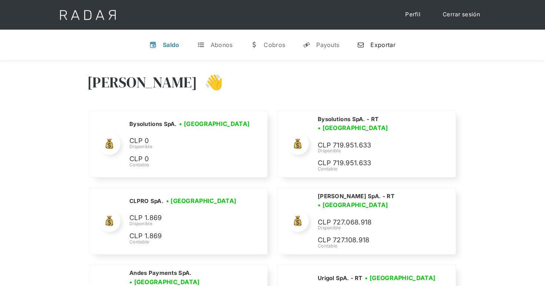 This screenshot has width=545, height=286. I want to click on div: Saldo, so click(171, 45).